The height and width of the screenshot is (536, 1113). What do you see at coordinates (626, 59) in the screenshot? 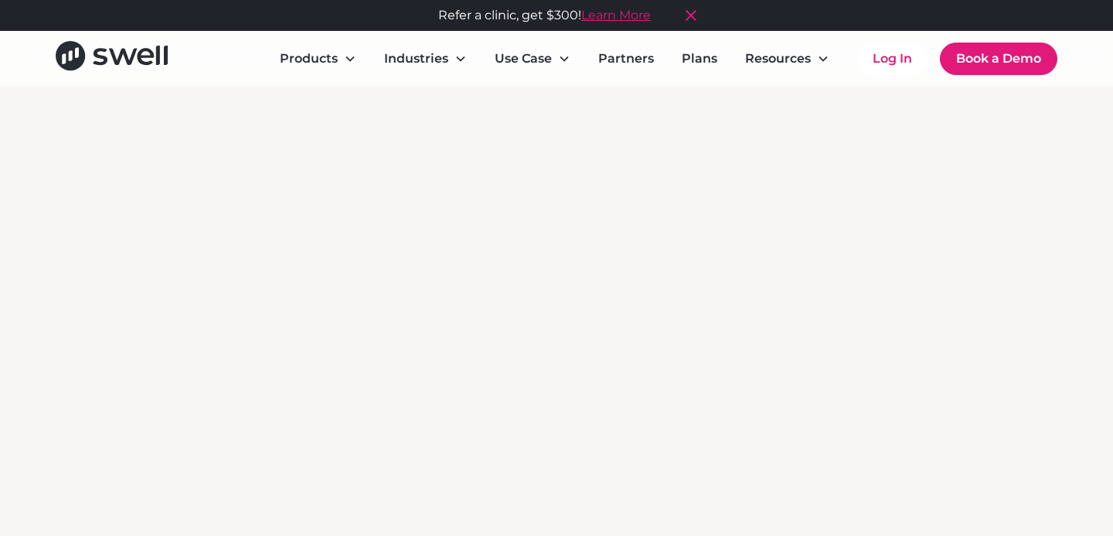
I see `a: Partners` at bounding box center [626, 59].